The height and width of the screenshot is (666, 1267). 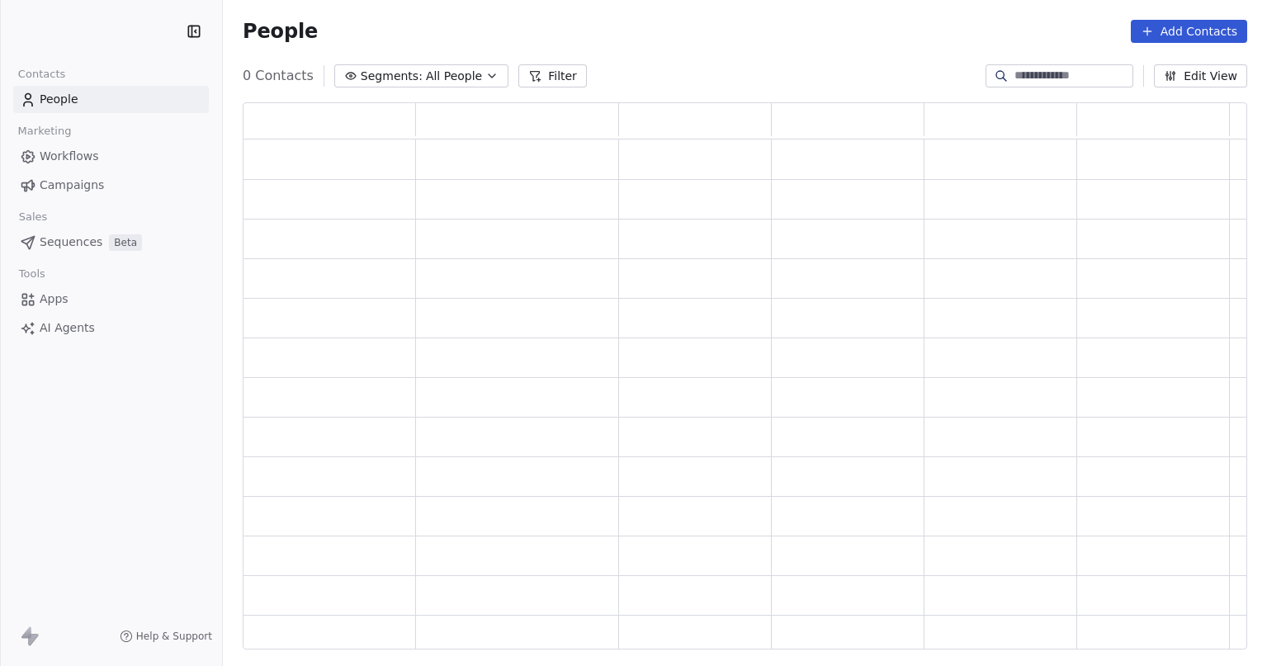 I want to click on a: People, so click(x=111, y=99).